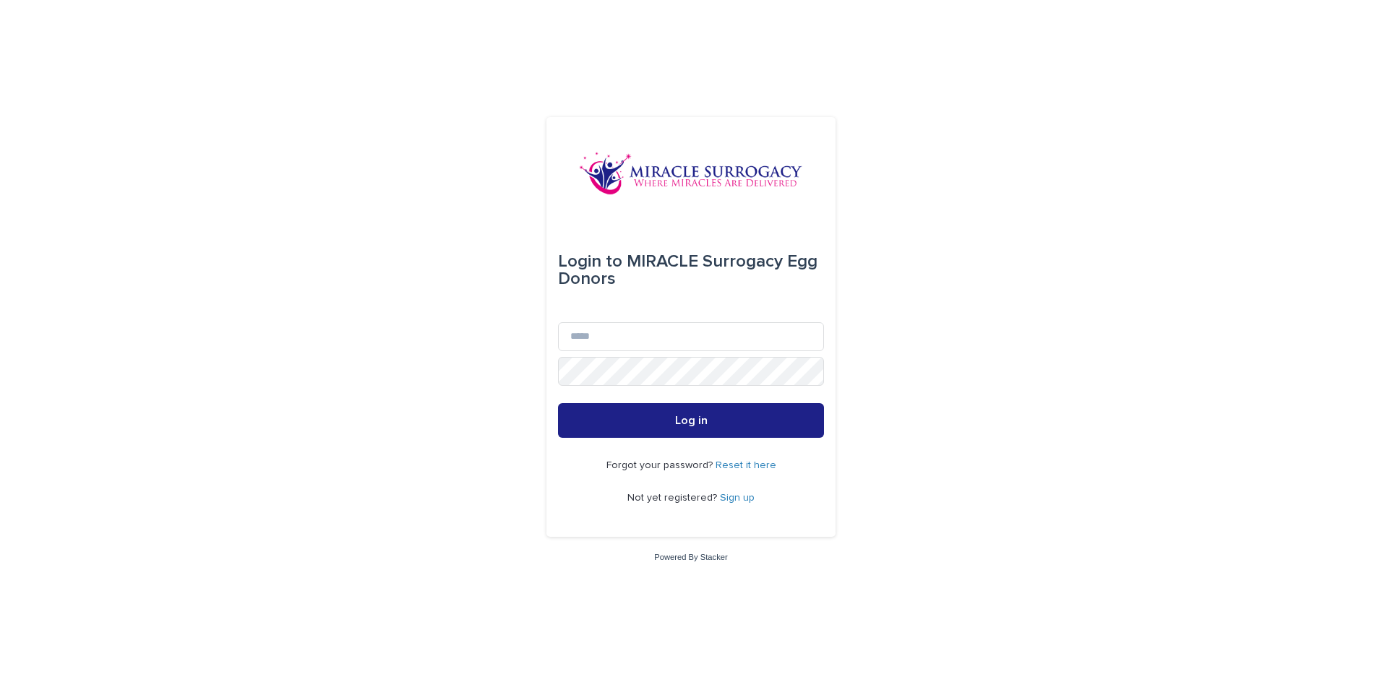 This screenshot has height=695, width=1382. I want to click on a: Reset it here, so click(746, 465).